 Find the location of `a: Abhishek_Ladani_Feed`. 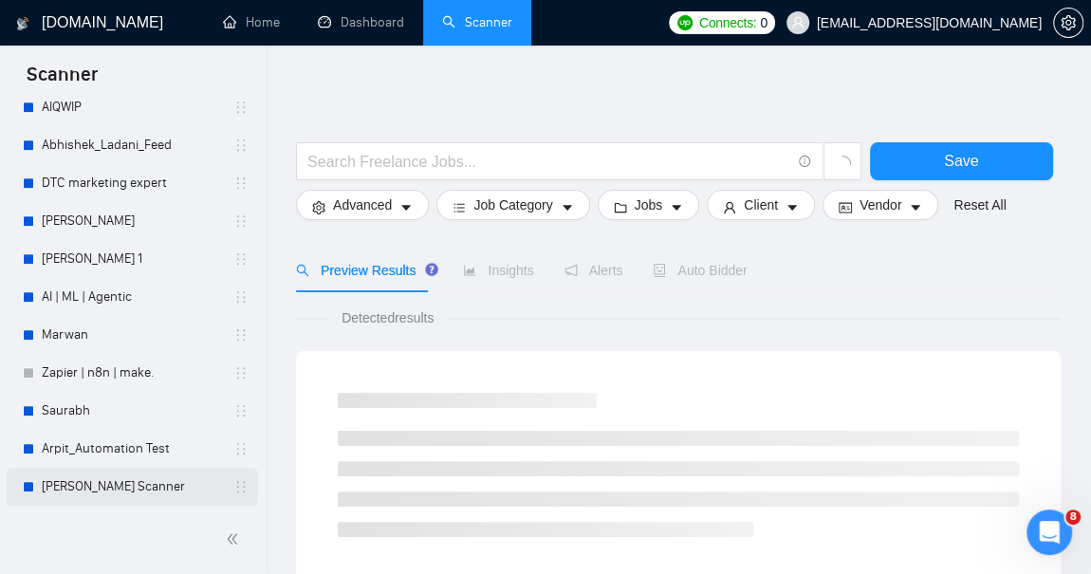

a: Abhishek_Ladani_Feed is located at coordinates (132, 145).